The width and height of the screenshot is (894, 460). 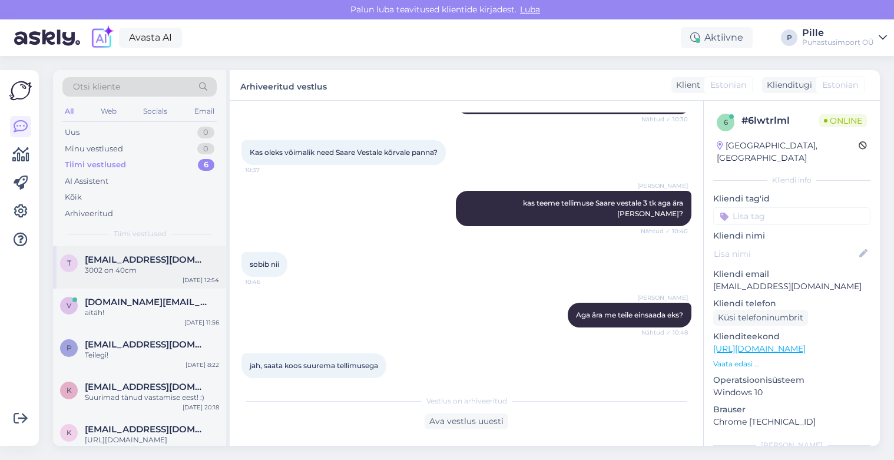 I want to click on span: kirsika.ani@outlook.com, so click(x=146, y=387).